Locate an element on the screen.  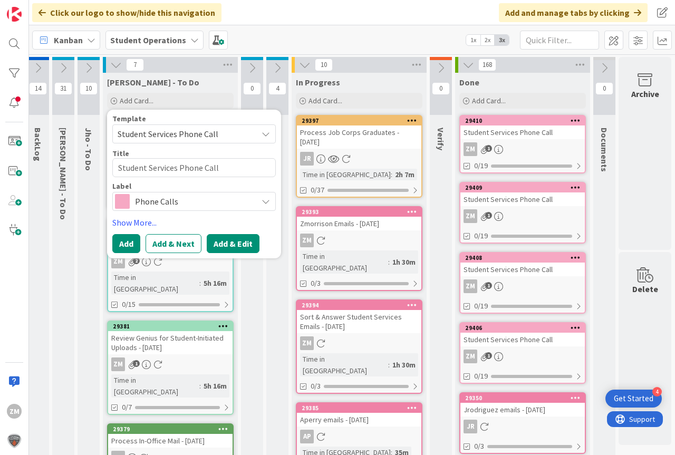
div: 29408Student Services Phone Call is located at coordinates (523, 265).